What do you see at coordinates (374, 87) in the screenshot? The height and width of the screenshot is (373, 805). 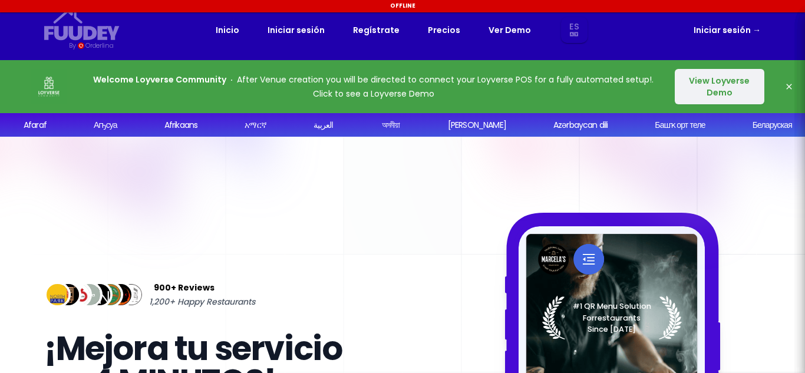 I see `p: After Venue creation you will be directed to connect your Loyverse POS for a fully automated setu...` at bounding box center [374, 87].